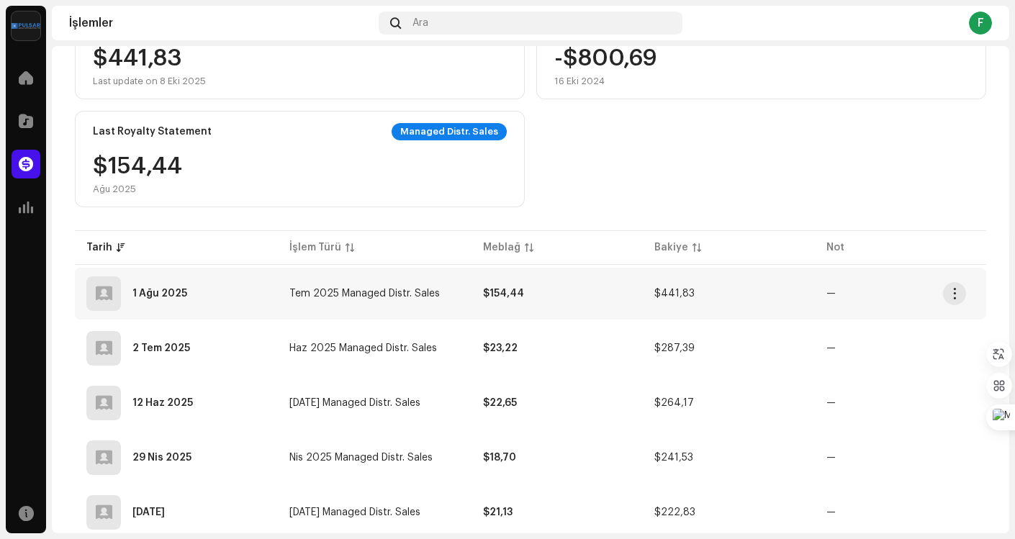  What do you see at coordinates (149, 81) in the screenshot?
I see `div: Last update on 8 Eki 2025` at bounding box center [149, 81].